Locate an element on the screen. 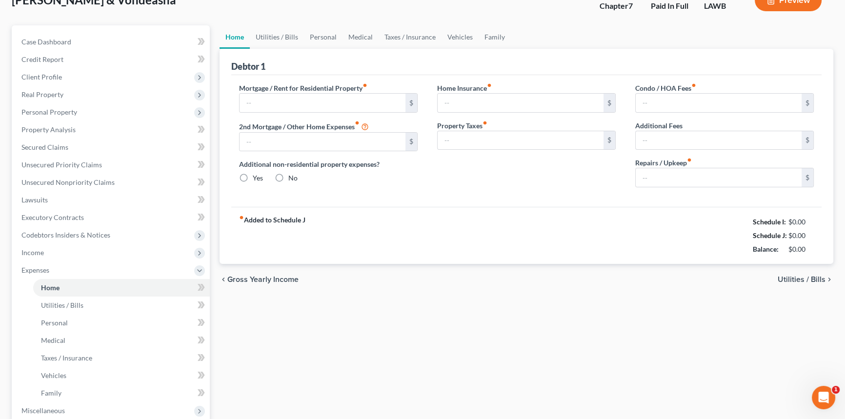 The width and height of the screenshot is (845, 419). span: Income is located at coordinates (33, 252).